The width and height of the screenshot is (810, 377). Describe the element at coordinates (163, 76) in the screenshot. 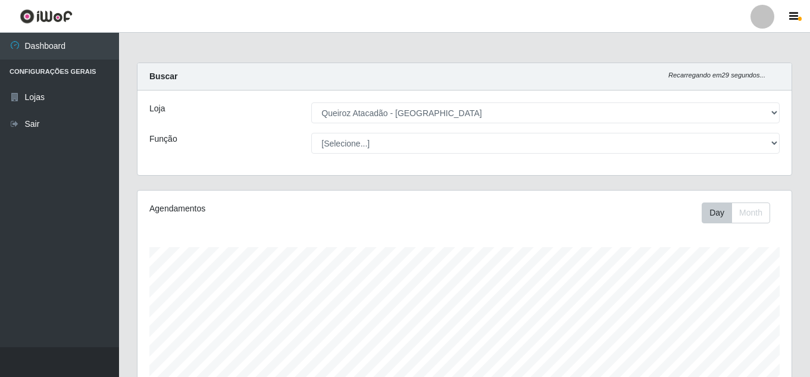

I see `strong: Buscar` at that location.